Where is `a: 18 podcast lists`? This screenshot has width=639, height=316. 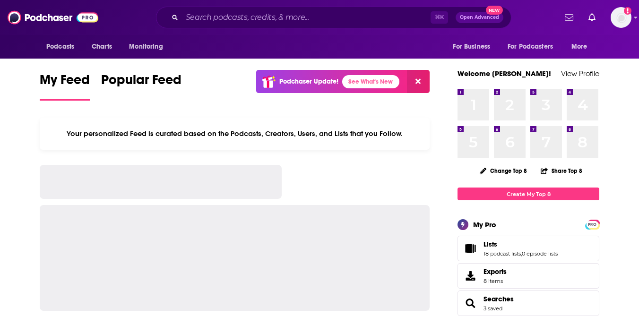
a: 18 podcast lists is located at coordinates (502, 254).